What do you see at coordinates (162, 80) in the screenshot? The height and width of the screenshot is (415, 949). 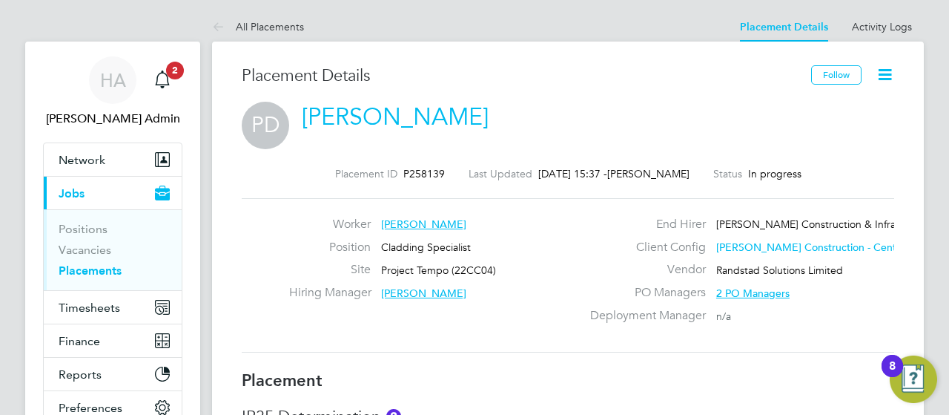 I see `a: 2` at bounding box center [162, 80].